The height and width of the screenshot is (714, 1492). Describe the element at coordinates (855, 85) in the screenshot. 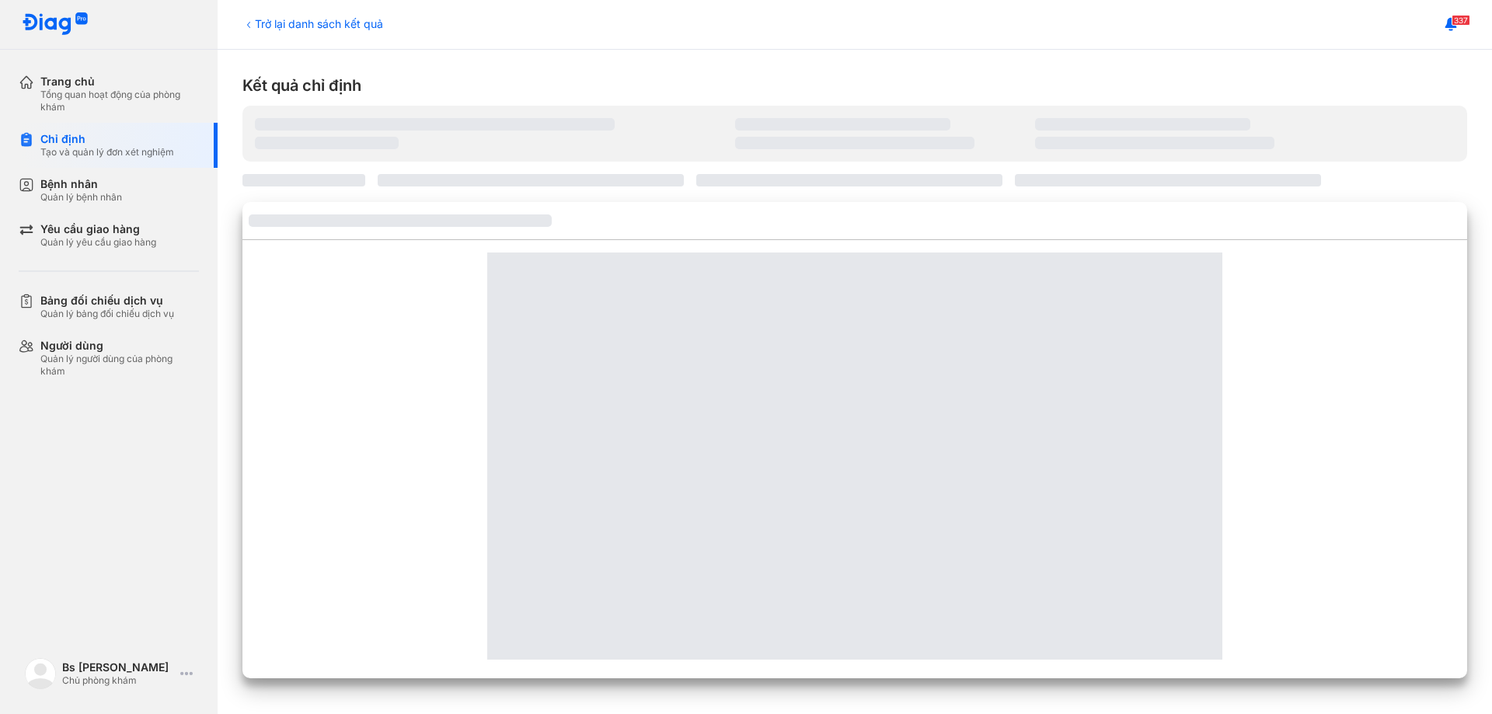

I see `div: Kết quả chỉ định` at that location.